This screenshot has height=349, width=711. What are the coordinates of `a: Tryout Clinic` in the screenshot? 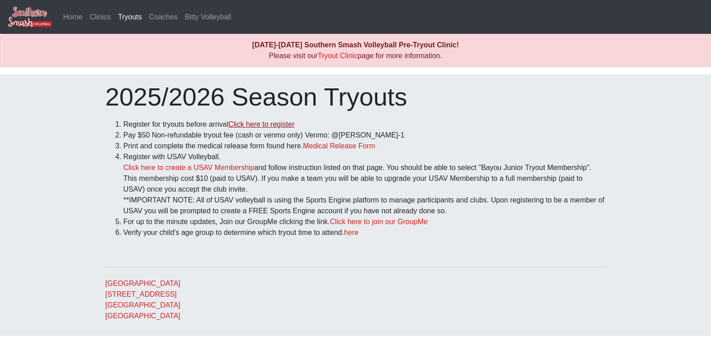 It's located at (338, 55).